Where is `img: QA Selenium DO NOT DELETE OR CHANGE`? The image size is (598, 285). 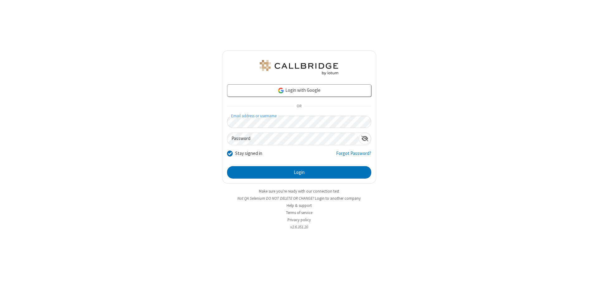
img: QA Selenium DO NOT DELETE OR CHANGE is located at coordinates (299, 68).